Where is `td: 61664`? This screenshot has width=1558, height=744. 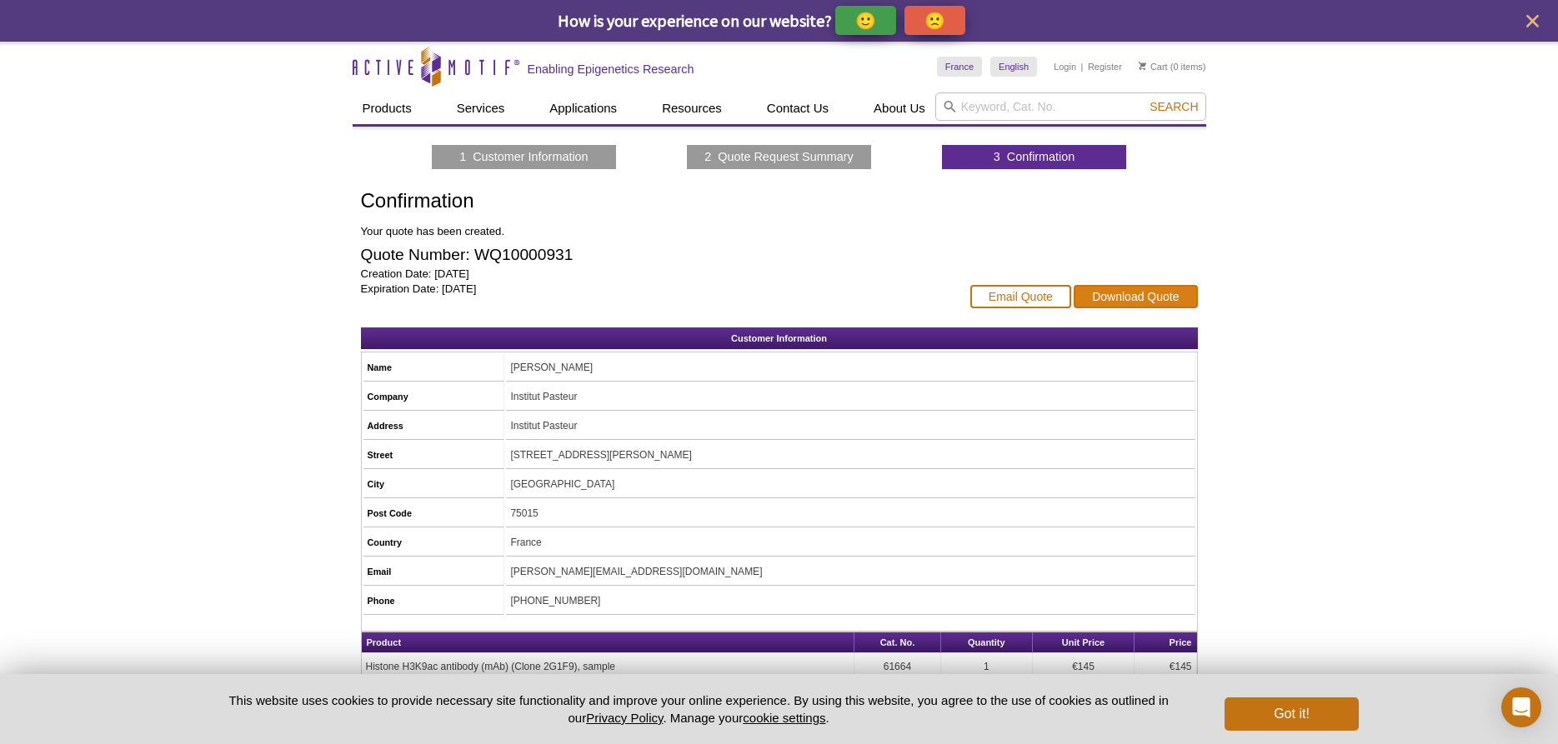 td: 61664 is located at coordinates (898, 667).